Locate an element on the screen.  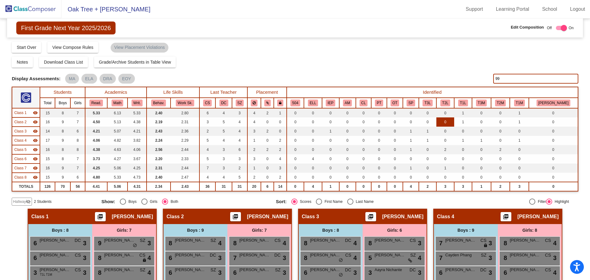
td: 5.13 is located at coordinates (117, 122).